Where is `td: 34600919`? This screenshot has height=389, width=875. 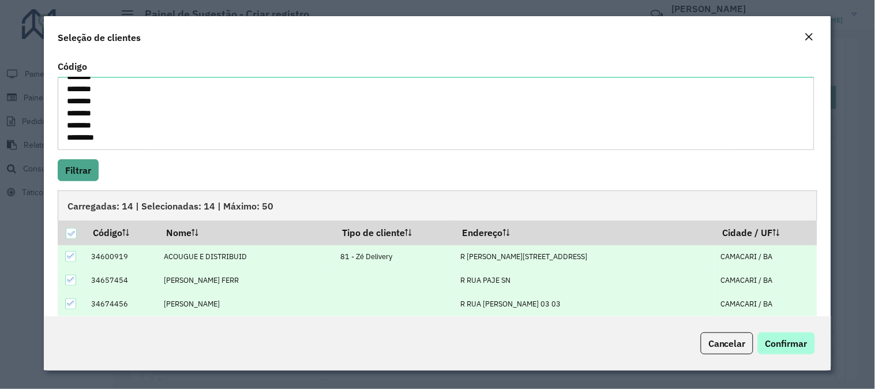 td: 34600919 is located at coordinates (121, 257).